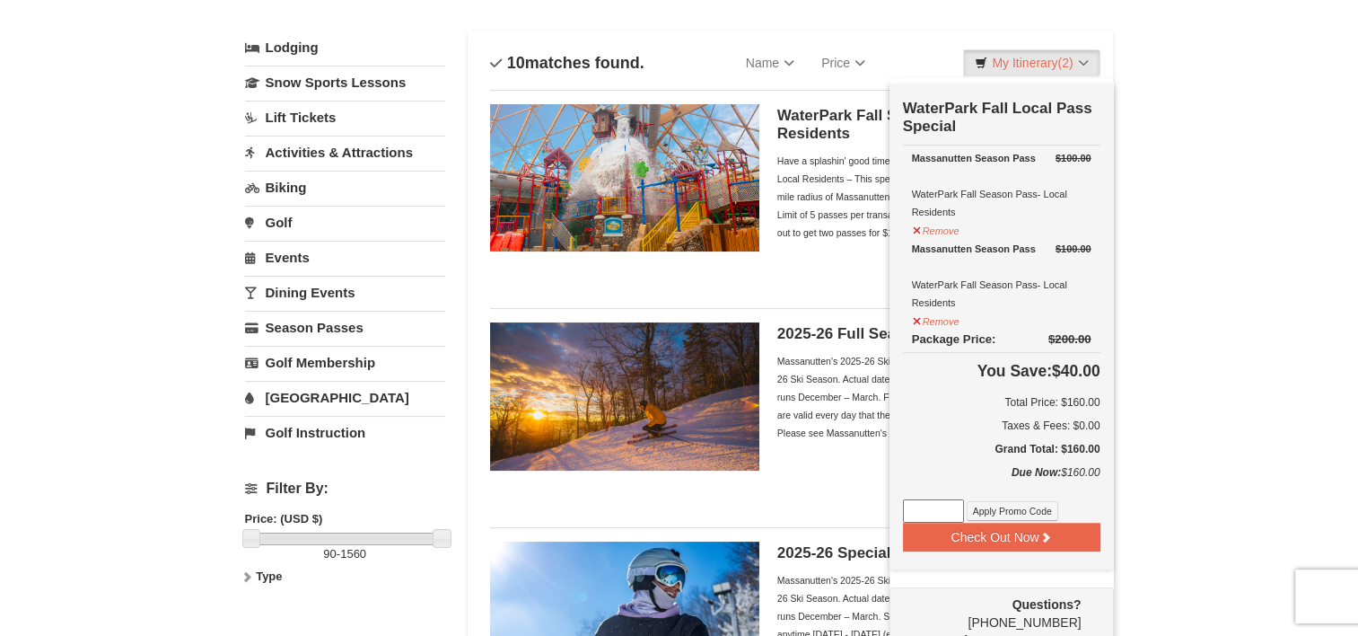 Image resolution: width=1358 pixels, height=636 pixels. What do you see at coordinates (345, 257) in the screenshot?
I see `a: Events` at bounding box center [345, 257].